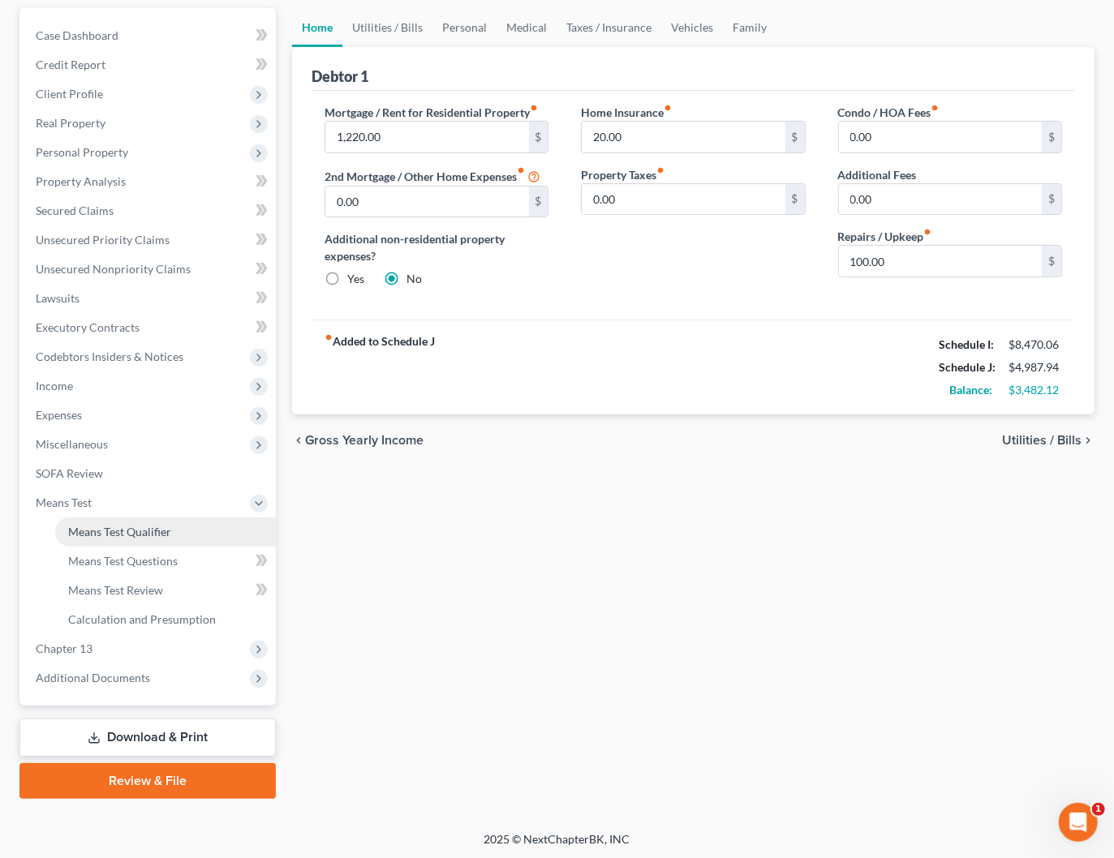  I want to click on span: Expenses, so click(58, 415).